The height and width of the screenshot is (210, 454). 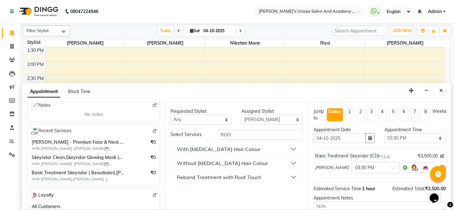 I want to click on div: Assigned Stylist, so click(x=272, y=111).